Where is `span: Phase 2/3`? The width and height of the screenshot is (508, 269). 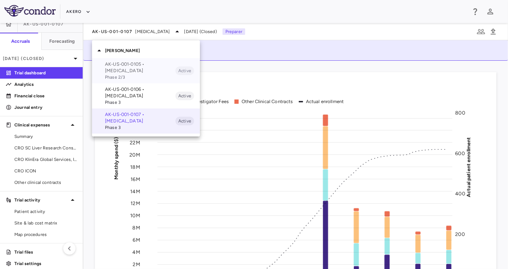 span: Phase 2/3 is located at coordinates (140, 77).